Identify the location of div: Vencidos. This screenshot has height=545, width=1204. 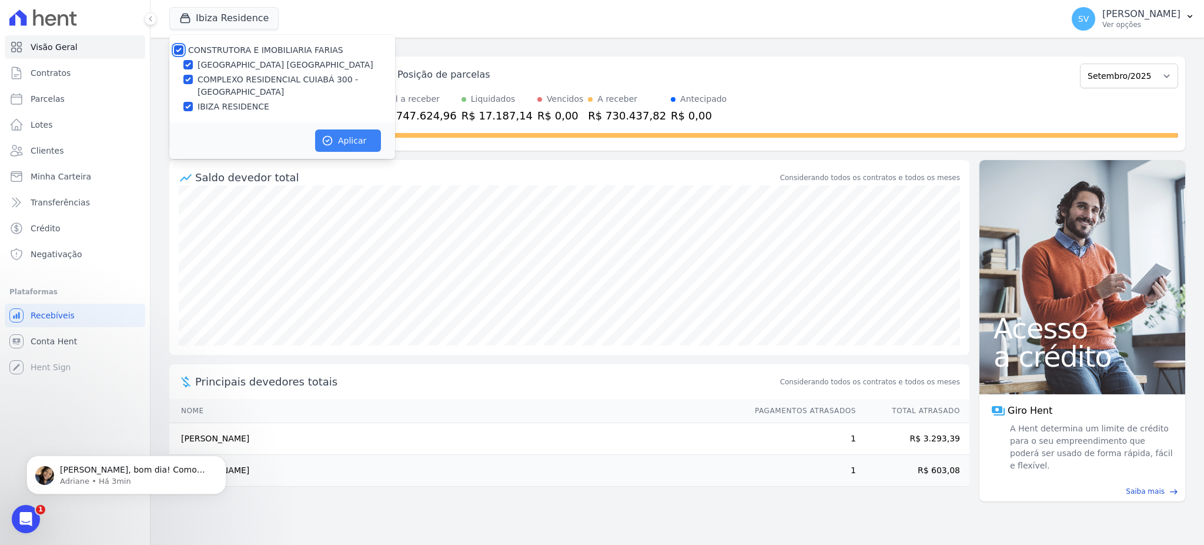
(565, 99).